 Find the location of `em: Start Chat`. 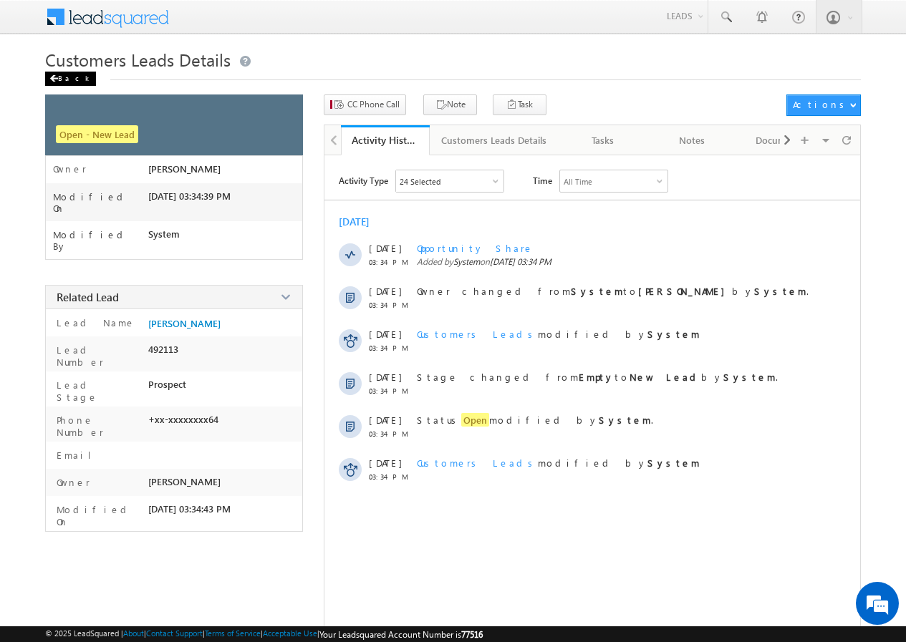

em: Start Chat is located at coordinates (227, 450).